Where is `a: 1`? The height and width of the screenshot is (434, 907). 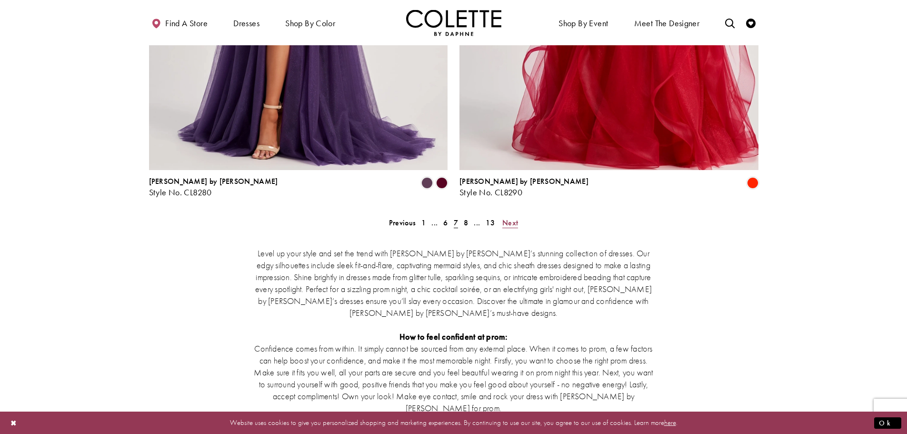 a: 1 is located at coordinates (423, 222).